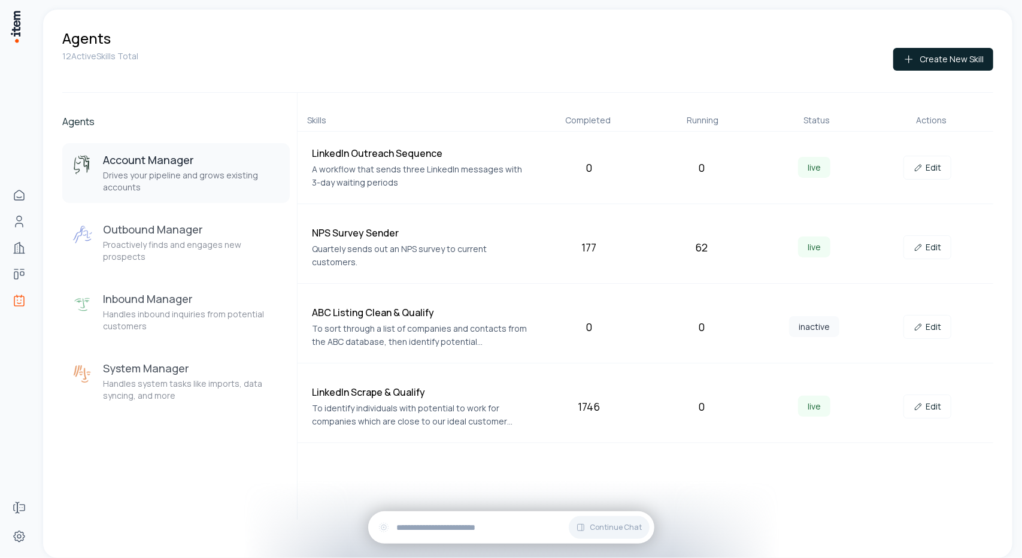  What do you see at coordinates (420, 313) in the screenshot?
I see `h4: ABC Listing Clean & Qualify` at bounding box center [420, 313].